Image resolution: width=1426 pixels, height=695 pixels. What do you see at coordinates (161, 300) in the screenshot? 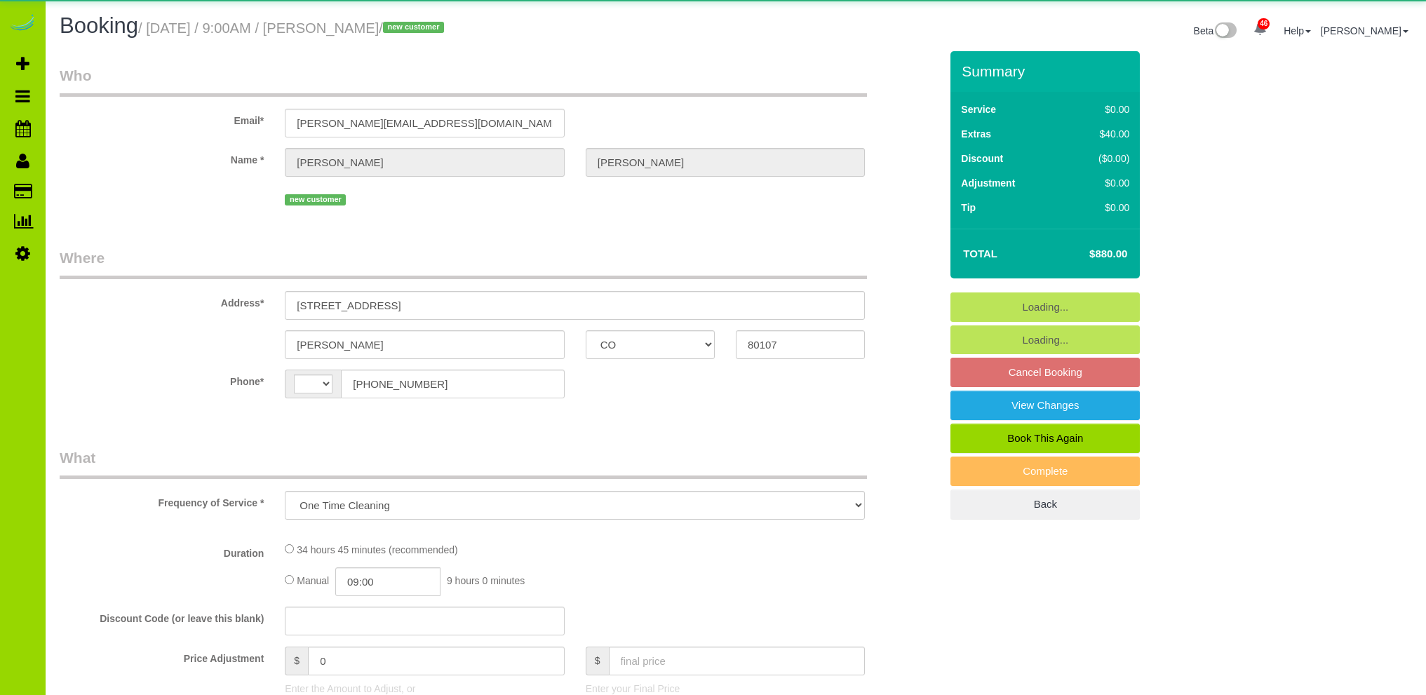
I see `label: Address*` at bounding box center [161, 300].